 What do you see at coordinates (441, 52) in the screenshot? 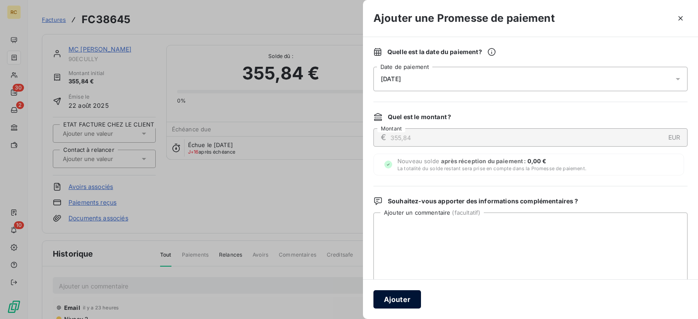
I see `span: Quelle est la date du paiement ?` at bounding box center [441, 52].